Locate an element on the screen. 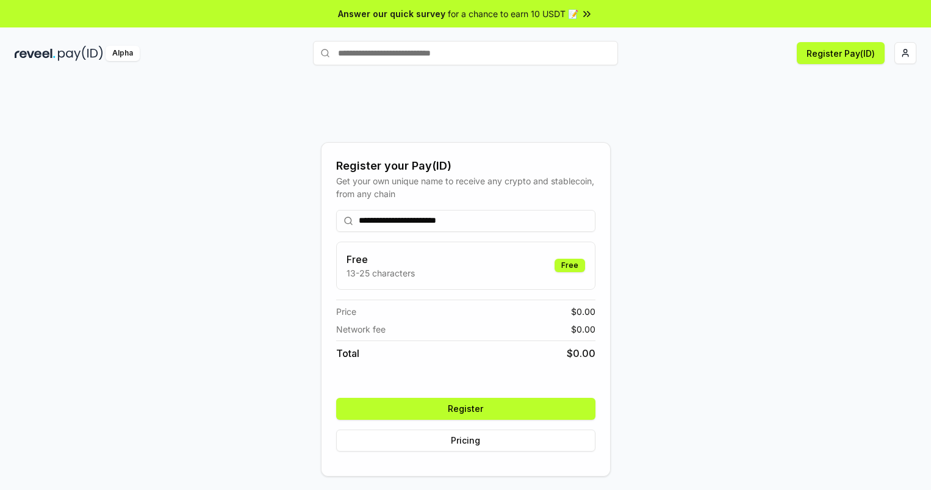  button: Register is located at coordinates (465, 409).